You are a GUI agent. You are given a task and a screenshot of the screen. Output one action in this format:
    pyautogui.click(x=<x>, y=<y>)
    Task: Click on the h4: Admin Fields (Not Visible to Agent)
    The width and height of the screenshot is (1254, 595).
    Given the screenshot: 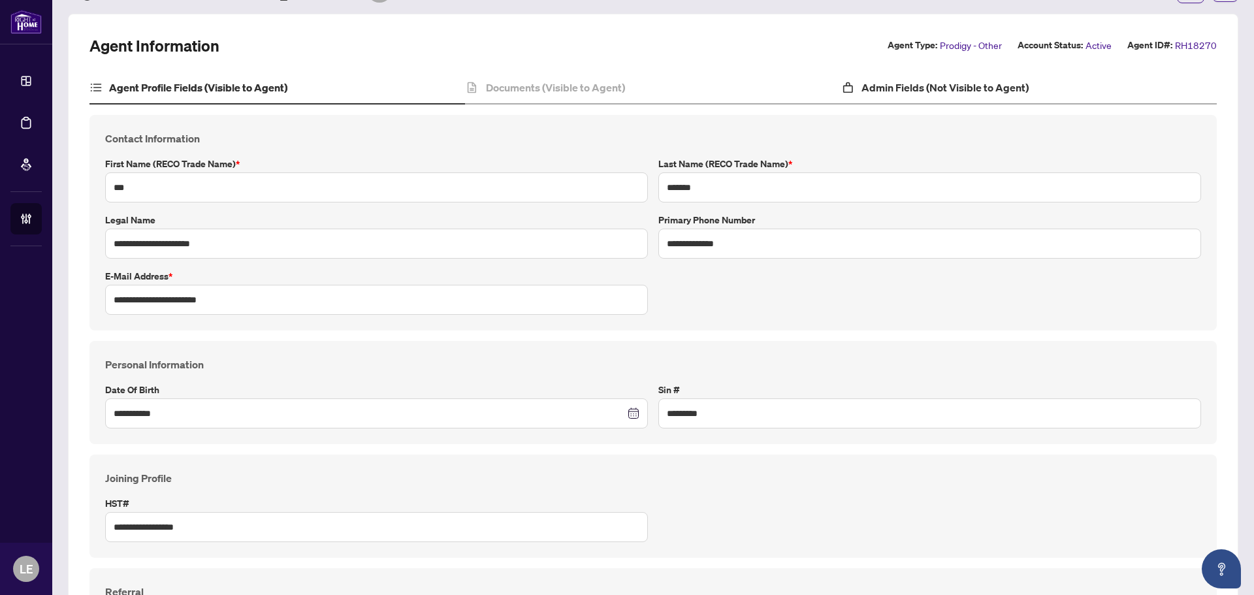 What is the action you would take?
    pyautogui.click(x=945, y=88)
    